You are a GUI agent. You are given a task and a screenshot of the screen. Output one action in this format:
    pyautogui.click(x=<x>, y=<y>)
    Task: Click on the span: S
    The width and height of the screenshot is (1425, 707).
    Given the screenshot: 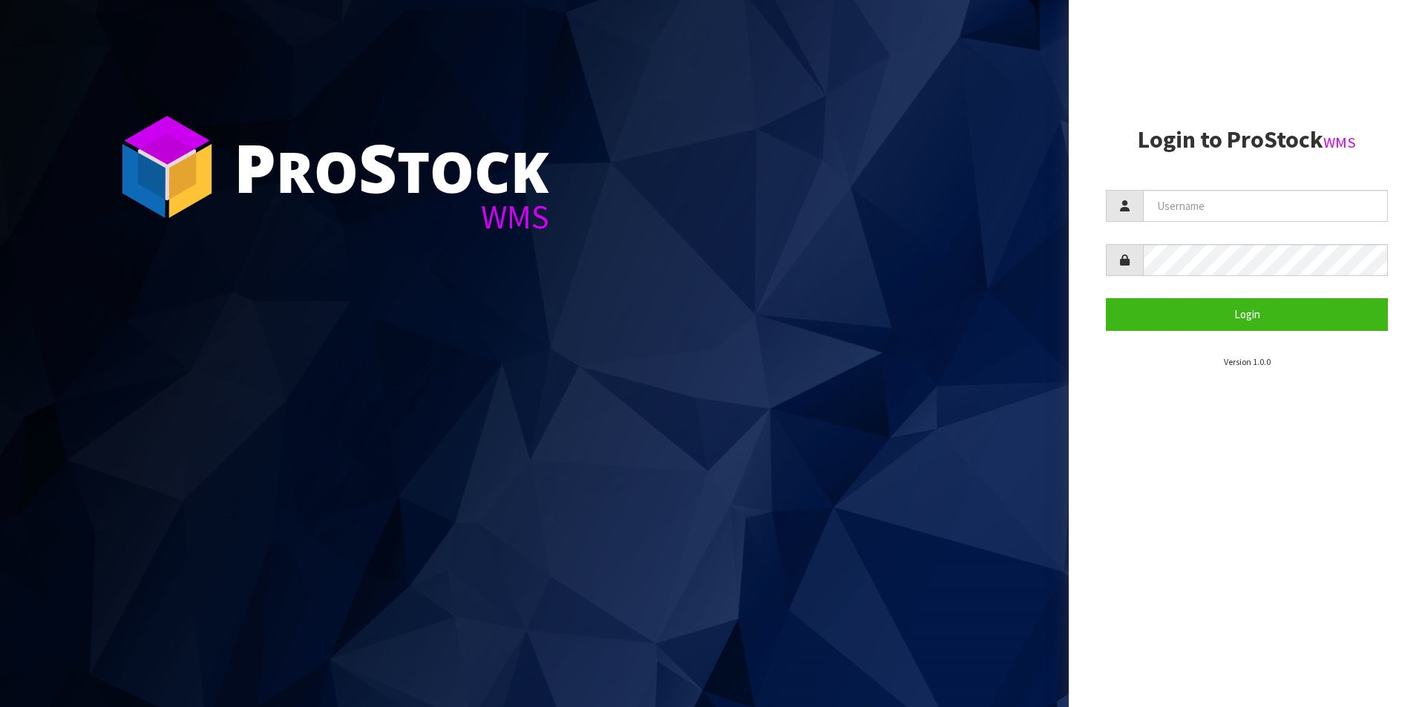 What is the action you would take?
    pyautogui.click(x=378, y=167)
    